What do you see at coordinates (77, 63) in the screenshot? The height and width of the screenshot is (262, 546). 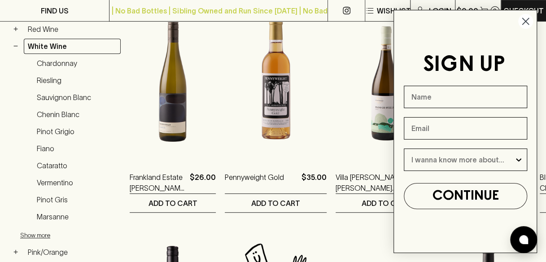 I see `a: Chardonnay` at bounding box center [77, 63].